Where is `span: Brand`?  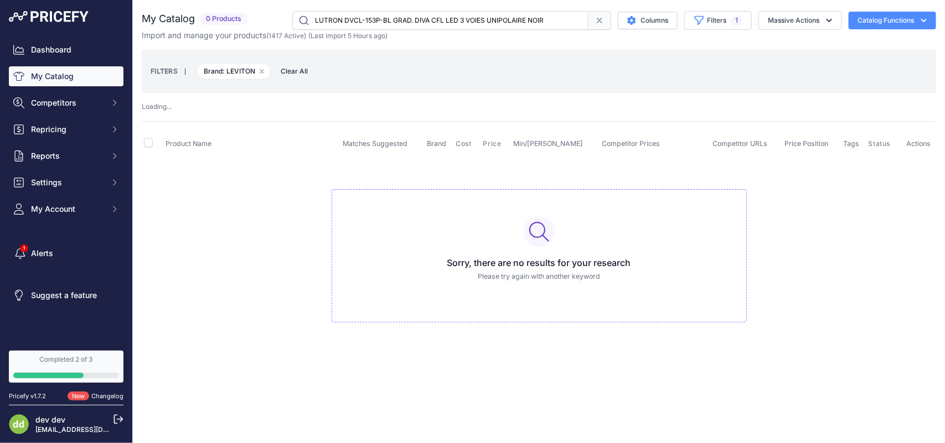 span: Brand is located at coordinates (436, 143).